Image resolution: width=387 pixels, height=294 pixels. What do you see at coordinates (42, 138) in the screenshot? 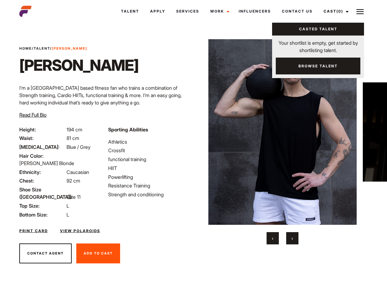
I see `span: Waist:` at bounding box center [42, 138].